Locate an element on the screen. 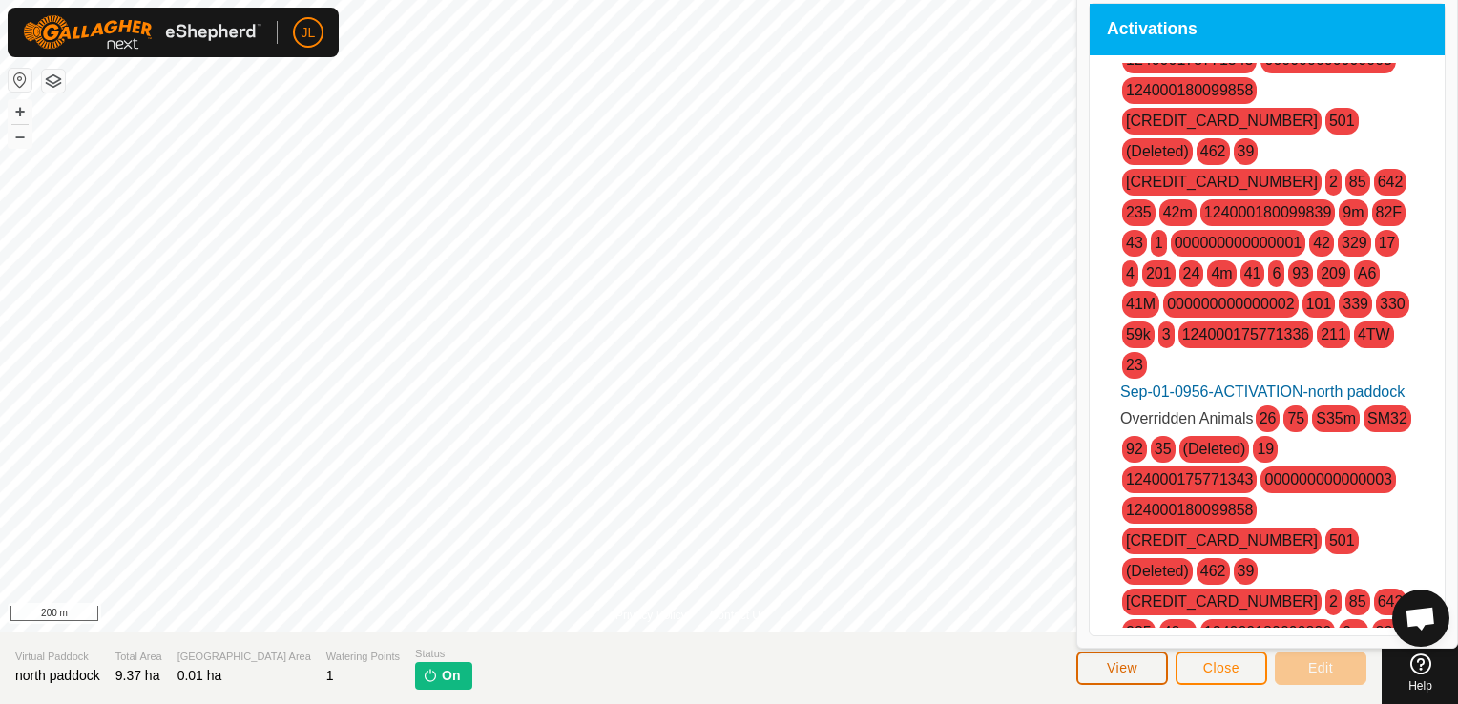 Image resolution: width=1458 pixels, height=704 pixels. span: 0.01 ha is located at coordinates (199, 675).